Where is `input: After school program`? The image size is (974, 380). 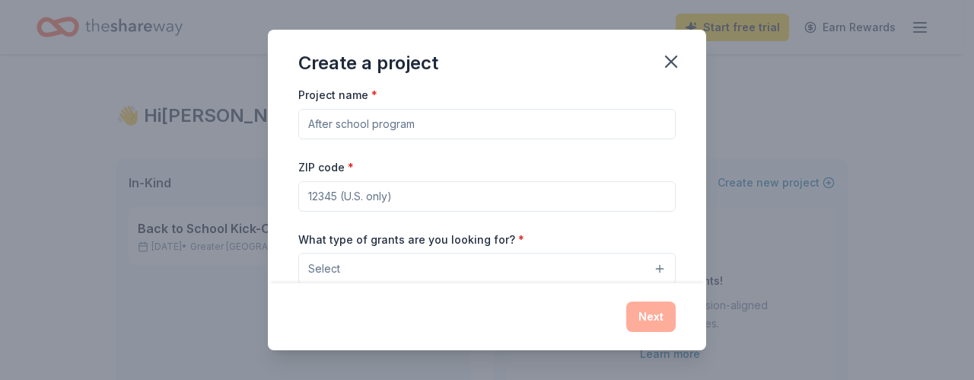
input: After school program is located at coordinates (487, 124).